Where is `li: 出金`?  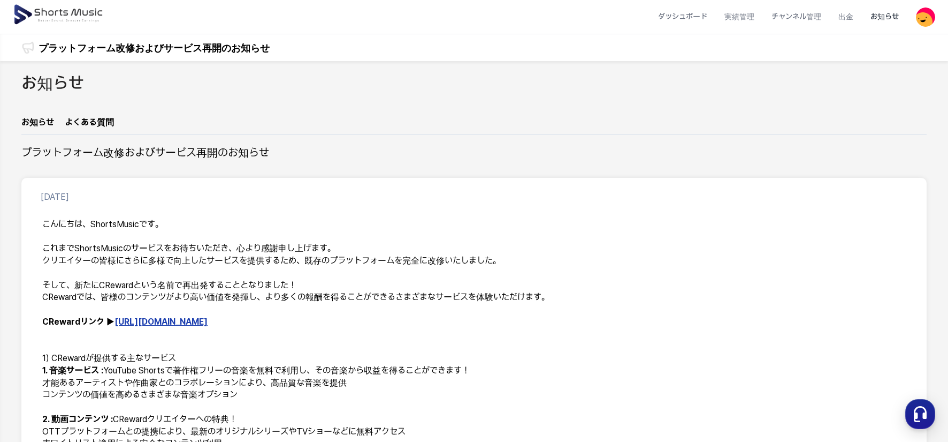 li: 出金 is located at coordinates (846, 17).